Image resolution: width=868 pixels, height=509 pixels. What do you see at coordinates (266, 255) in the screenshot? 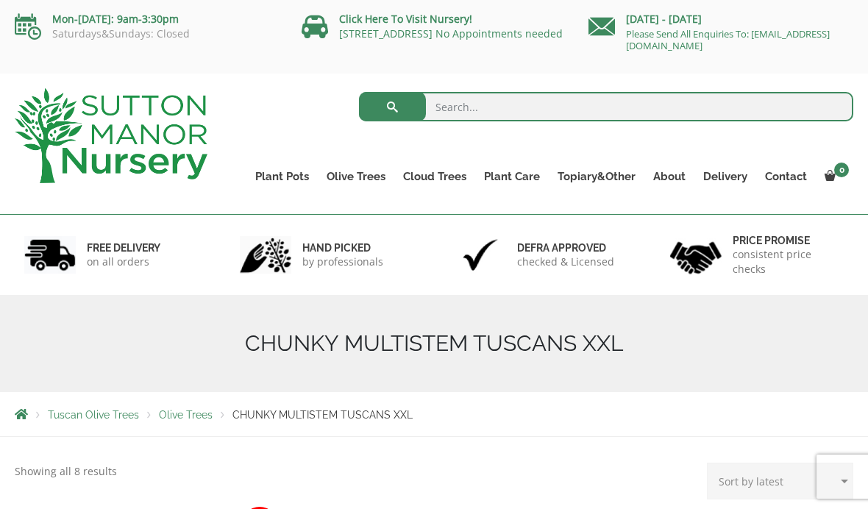
I see `img: 2.jpg` at bounding box center [266, 255].